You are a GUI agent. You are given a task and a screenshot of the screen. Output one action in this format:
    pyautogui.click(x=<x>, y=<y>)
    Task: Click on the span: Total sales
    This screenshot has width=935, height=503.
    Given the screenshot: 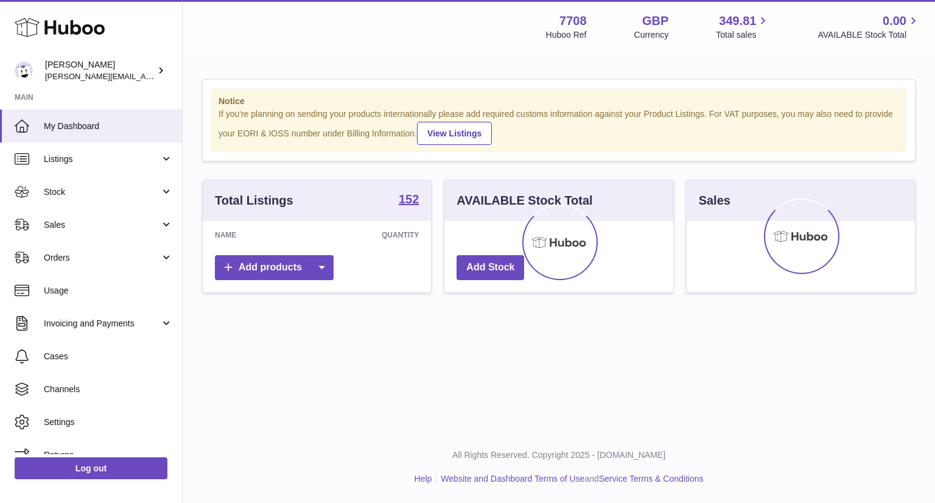 What is the action you would take?
    pyautogui.click(x=743, y=35)
    